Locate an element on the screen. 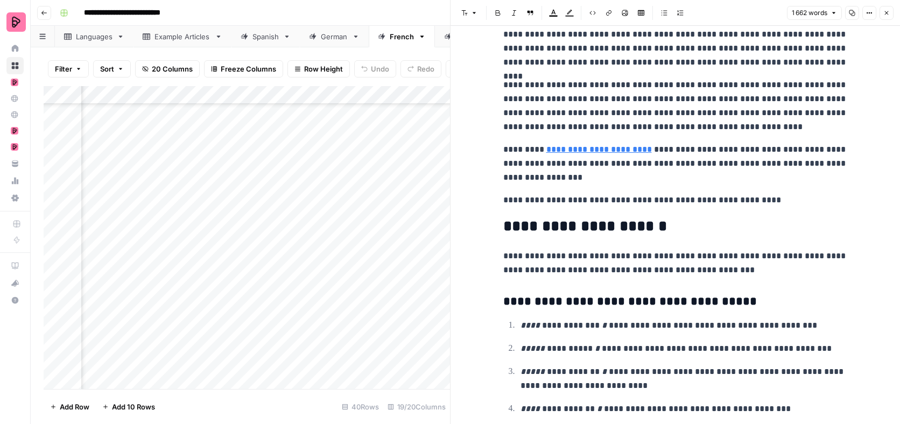 The image size is (900, 424). div: French is located at coordinates (401, 37).